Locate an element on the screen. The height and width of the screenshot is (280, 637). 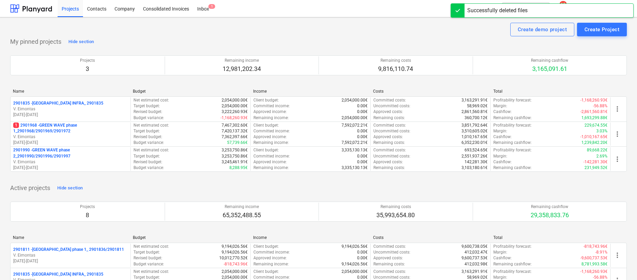
p: 3,851,792.64€ is located at coordinates (474, 125).